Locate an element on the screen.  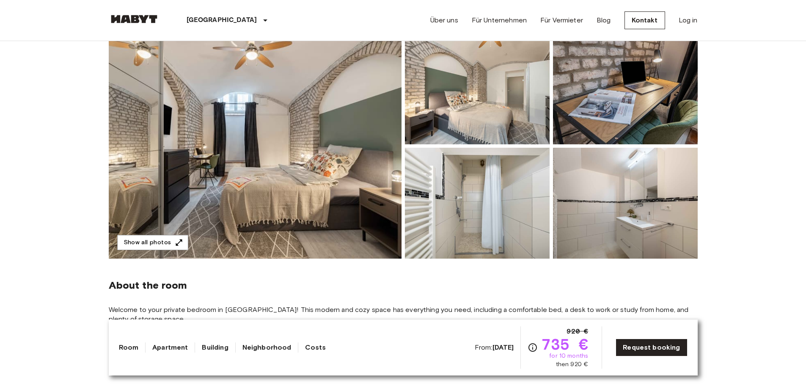
a: Building is located at coordinates (215, 348).